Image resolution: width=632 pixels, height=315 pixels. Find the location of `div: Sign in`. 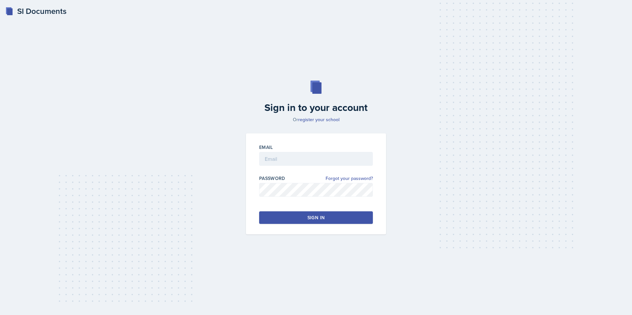

div: Sign in is located at coordinates (316, 218).